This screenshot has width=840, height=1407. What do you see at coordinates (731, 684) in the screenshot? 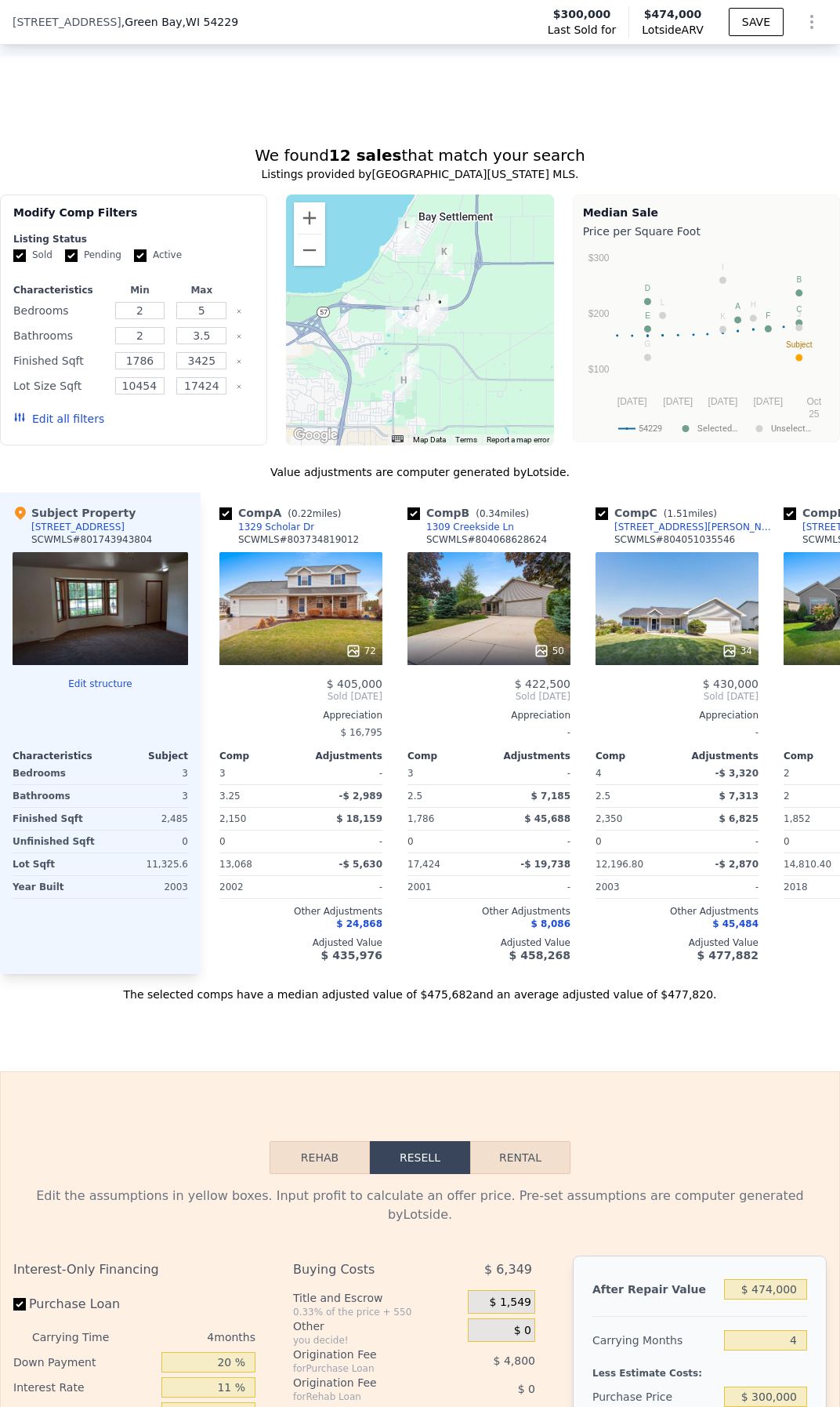
I see `span: $ 430,000` at bounding box center [731, 684].